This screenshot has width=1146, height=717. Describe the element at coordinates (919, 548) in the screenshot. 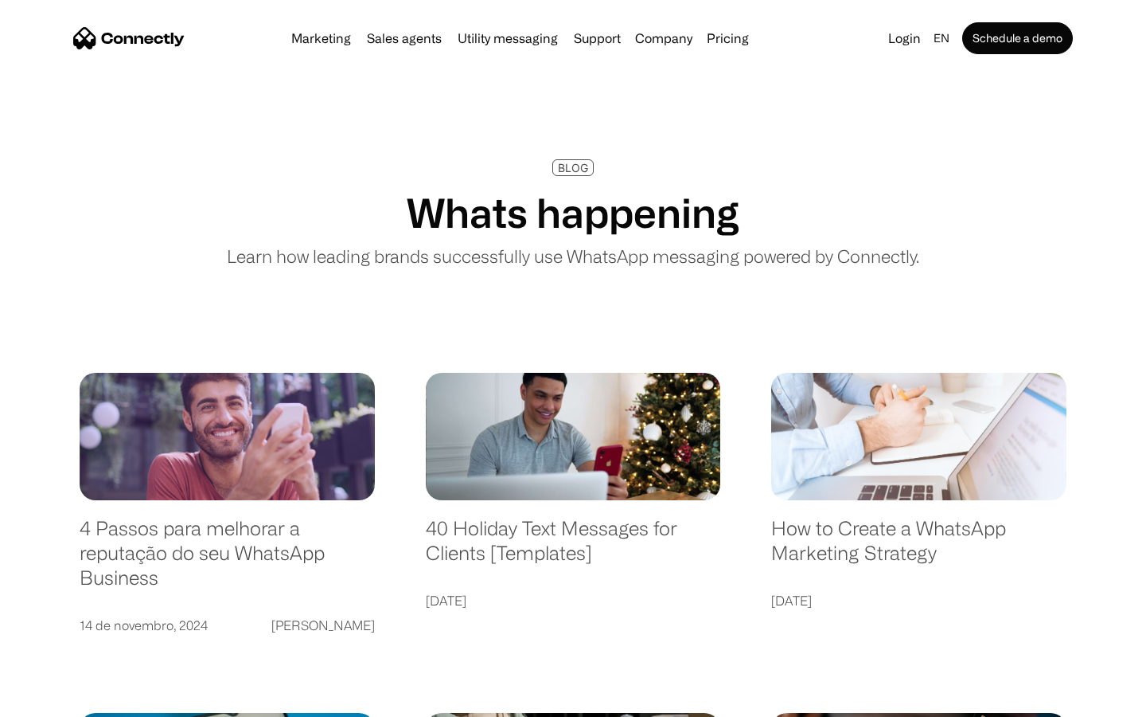

I see `a: How to Create a WhatsApp Marketing Strategy` at that location.